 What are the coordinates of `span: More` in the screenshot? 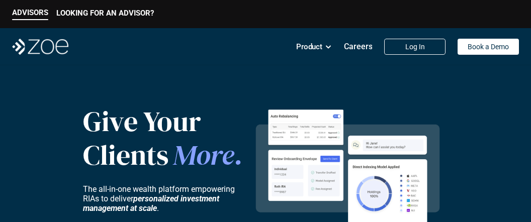 It's located at (204, 155).